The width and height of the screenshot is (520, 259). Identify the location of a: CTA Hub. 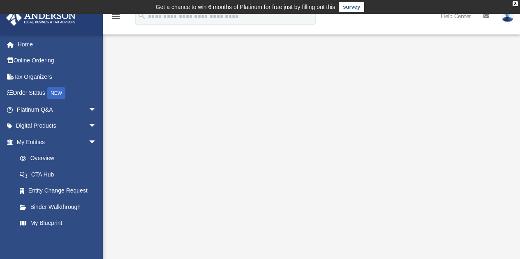
(60, 175).